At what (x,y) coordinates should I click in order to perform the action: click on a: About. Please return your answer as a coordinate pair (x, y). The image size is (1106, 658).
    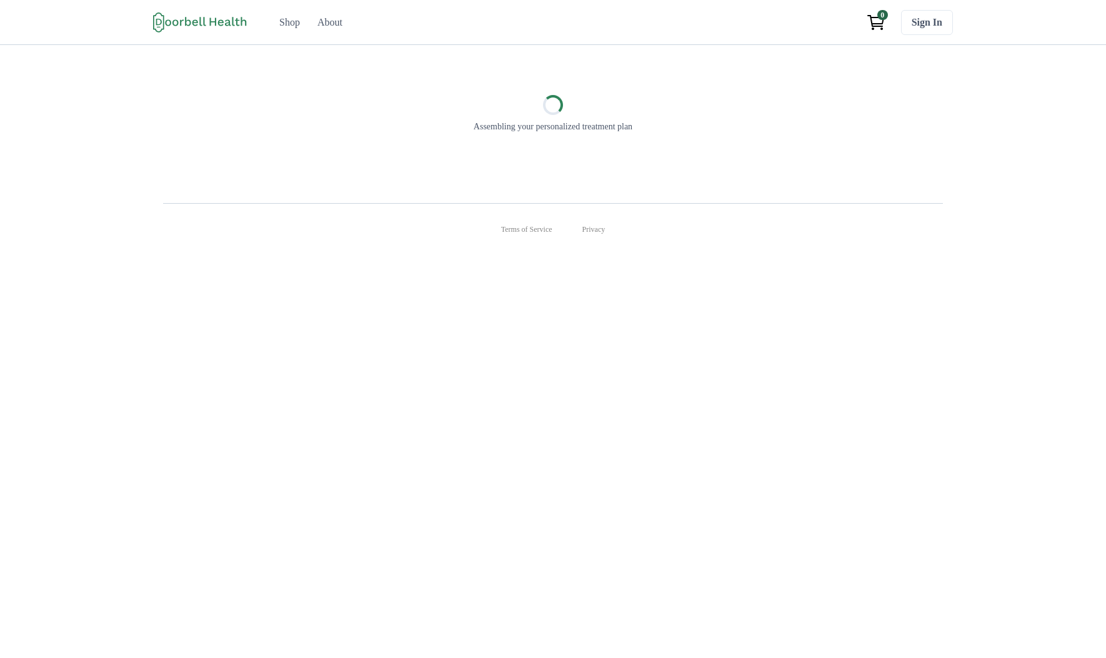
    Looking at the image, I should click on (330, 22).